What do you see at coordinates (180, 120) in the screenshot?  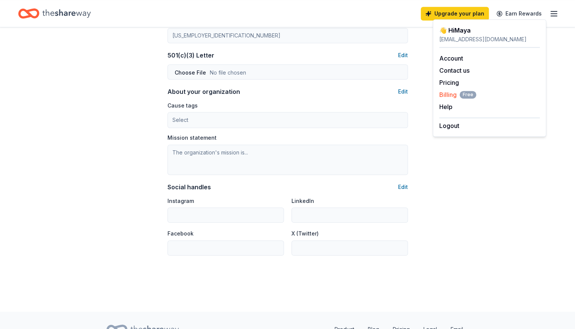 I see `span: Select` at bounding box center [180, 120].